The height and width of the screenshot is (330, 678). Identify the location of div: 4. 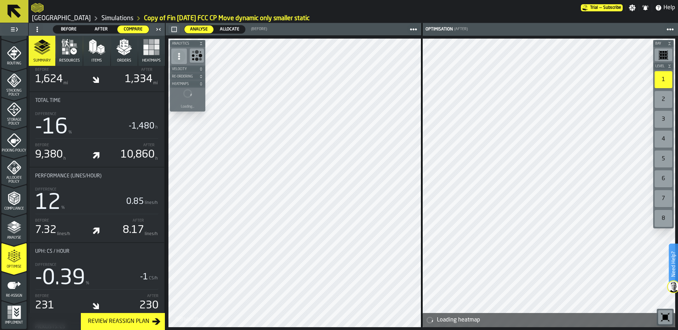
(663, 139).